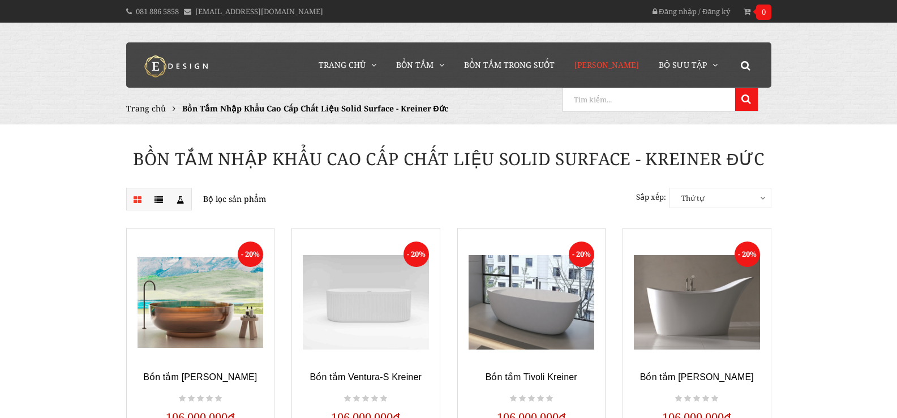 The image size is (897, 418). Describe the element at coordinates (157, 11) in the screenshot. I see `a: 081 886 5858` at that location.